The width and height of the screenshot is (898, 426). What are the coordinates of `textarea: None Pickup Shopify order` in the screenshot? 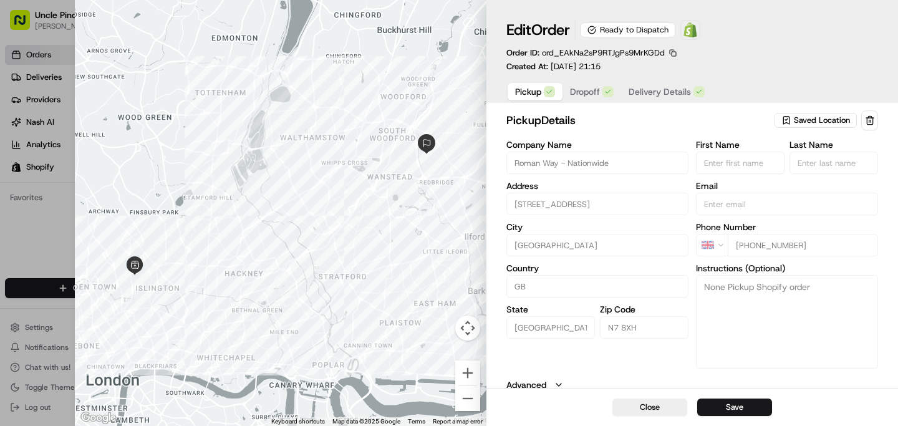 It's located at (787, 322).